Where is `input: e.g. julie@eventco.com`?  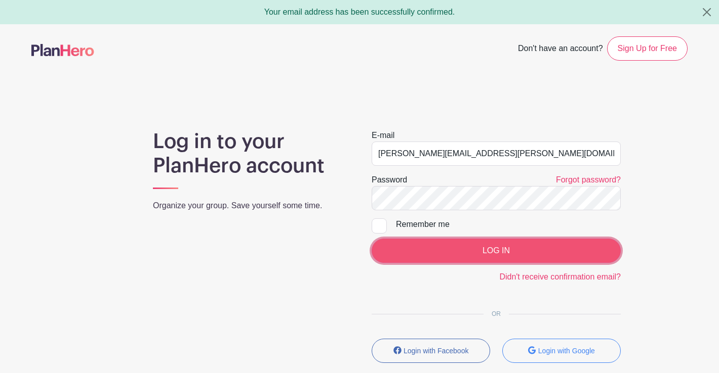 input: e.g. julie@eventco.com is located at coordinates (496, 154).